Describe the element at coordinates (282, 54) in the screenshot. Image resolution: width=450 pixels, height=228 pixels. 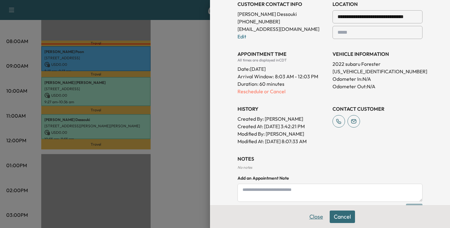
I see `h3: APPOINTMENT TIME` at that location.